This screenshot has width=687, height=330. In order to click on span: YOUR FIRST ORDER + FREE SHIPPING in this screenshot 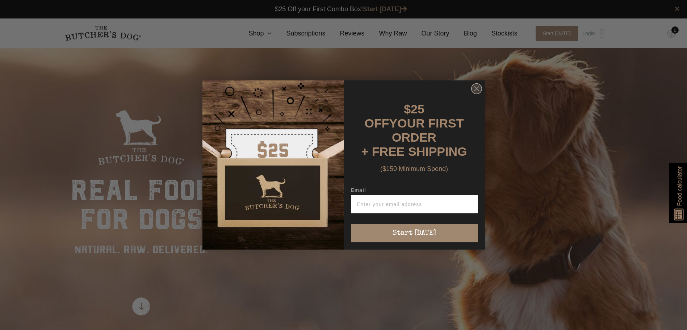, I will do `click(414, 137)`.